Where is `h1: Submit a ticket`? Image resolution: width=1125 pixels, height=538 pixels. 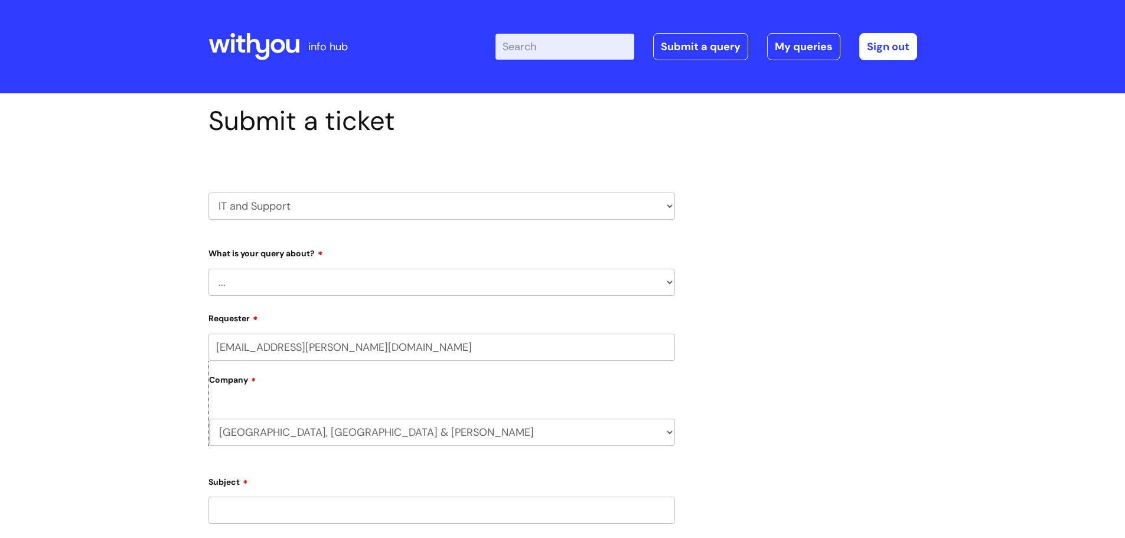 h1: Submit a ticket is located at coordinates (442, 121).